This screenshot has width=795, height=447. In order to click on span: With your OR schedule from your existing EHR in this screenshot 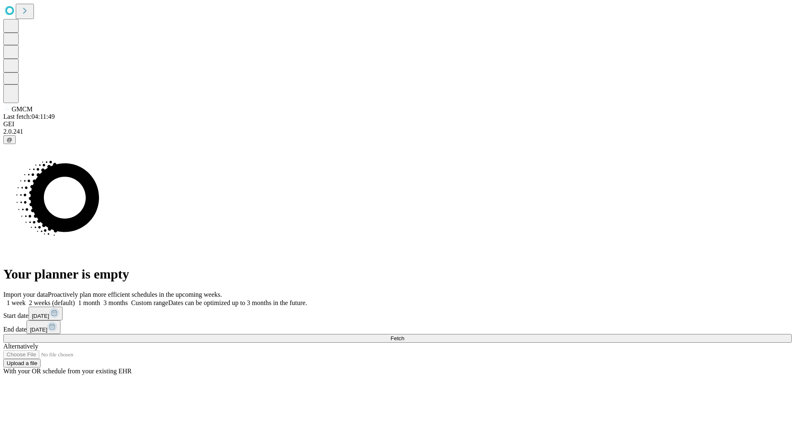, I will do `click(67, 371)`.